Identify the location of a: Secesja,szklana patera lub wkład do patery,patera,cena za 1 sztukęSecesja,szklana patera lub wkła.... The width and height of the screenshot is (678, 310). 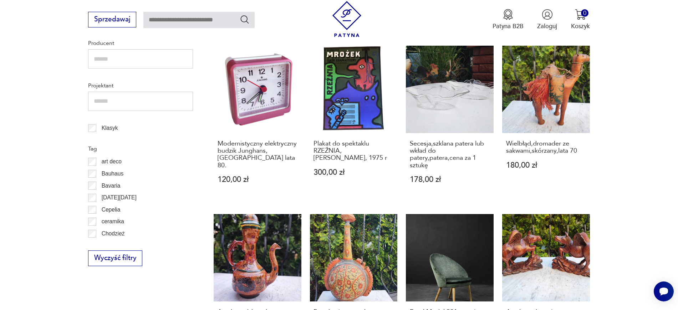
(450, 123).